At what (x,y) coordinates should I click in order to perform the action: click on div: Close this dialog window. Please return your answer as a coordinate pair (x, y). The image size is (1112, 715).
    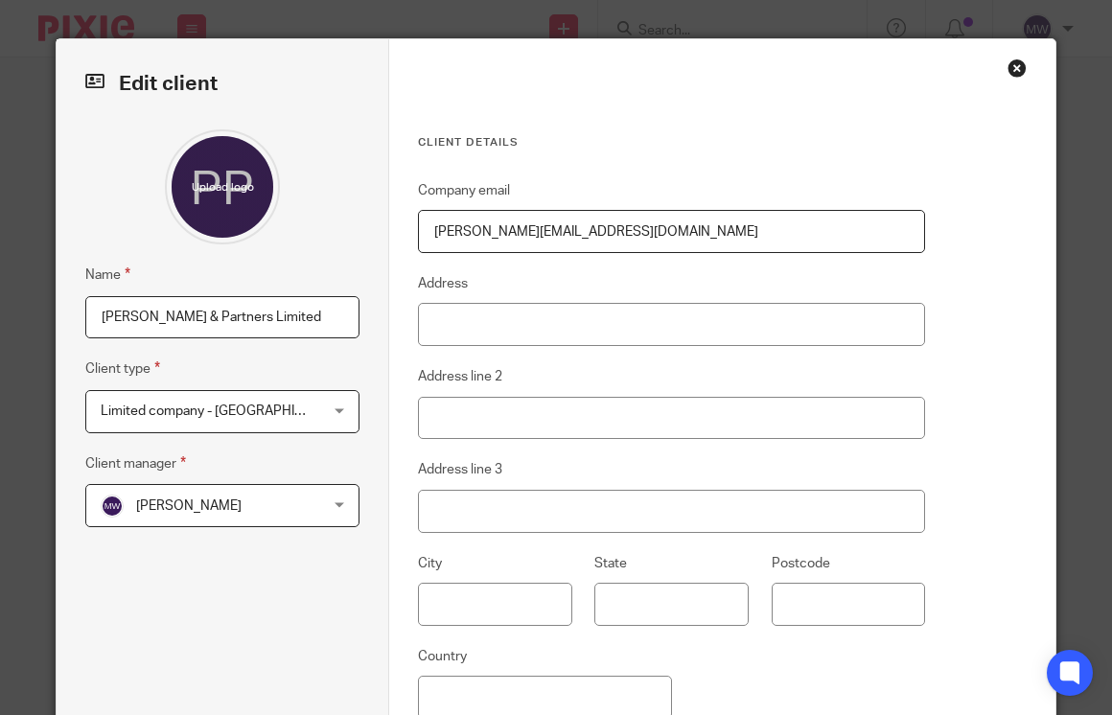
    Looking at the image, I should click on (1017, 68).